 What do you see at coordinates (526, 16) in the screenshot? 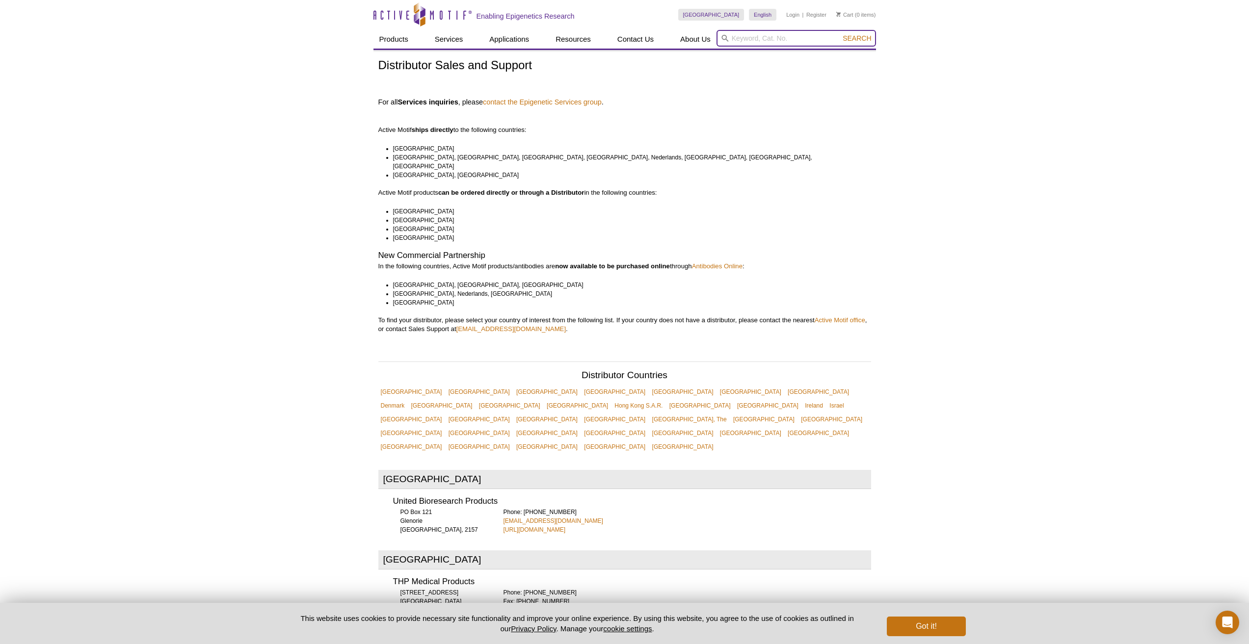
I see `h2: Enabling Epigenetics Research` at bounding box center [526, 16].